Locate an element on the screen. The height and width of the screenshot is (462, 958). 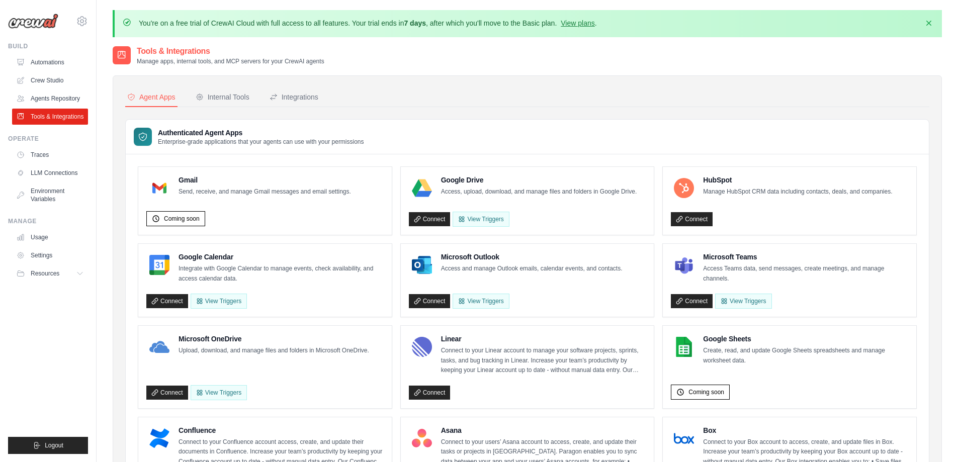
h2: Tools & Integrations is located at coordinates (230, 51).